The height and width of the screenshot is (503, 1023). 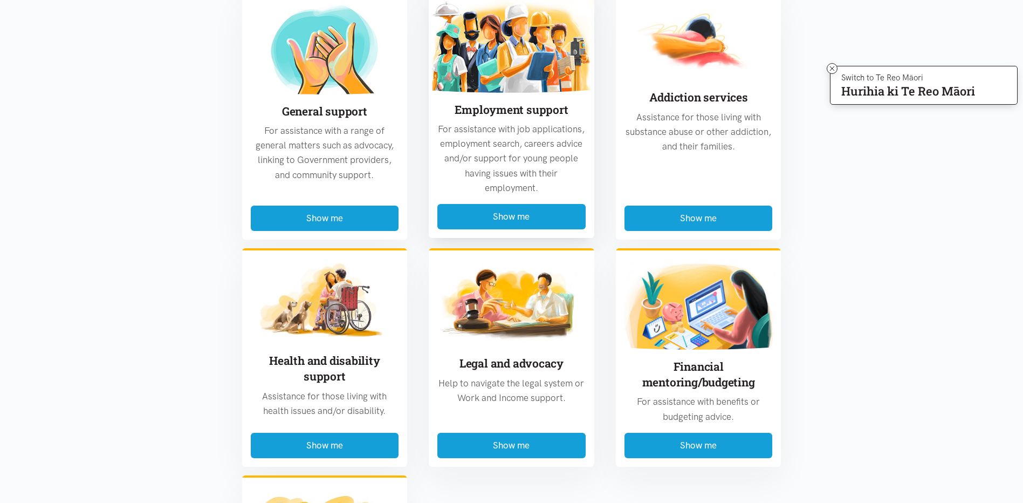 I want to click on h3: Addiction services, so click(x=698, y=97).